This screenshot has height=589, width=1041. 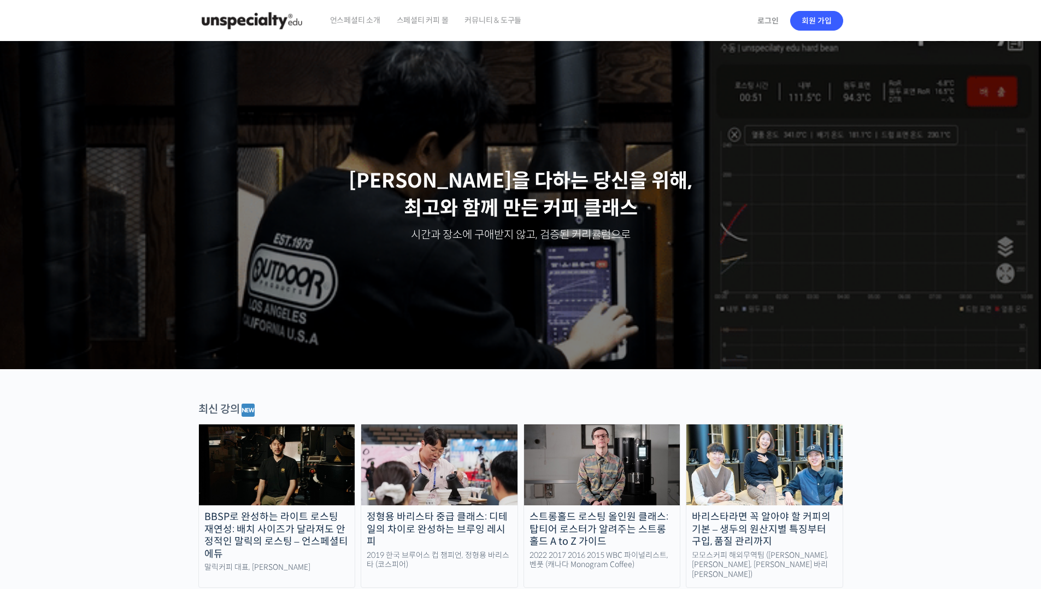 I want to click on span: 대화, so click(x=107, y=368).